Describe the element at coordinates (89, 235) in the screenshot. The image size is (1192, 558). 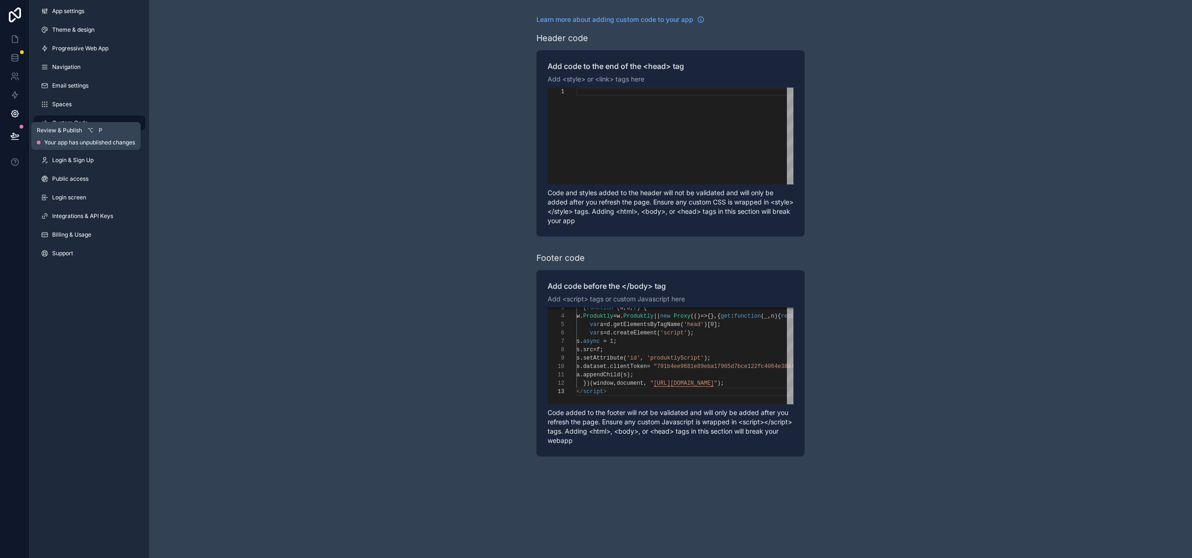
I see `a: Billing & Usage` at that location.